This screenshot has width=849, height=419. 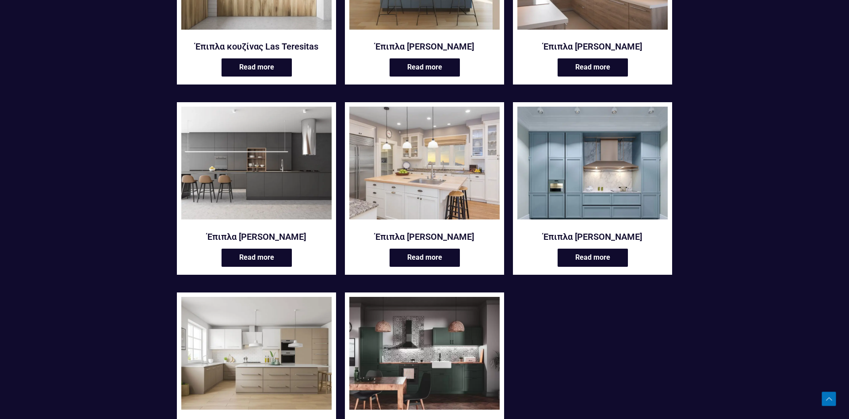 I want to click on a: Έπιπλα κουζίνας Oludeniz, so click(x=257, y=166).